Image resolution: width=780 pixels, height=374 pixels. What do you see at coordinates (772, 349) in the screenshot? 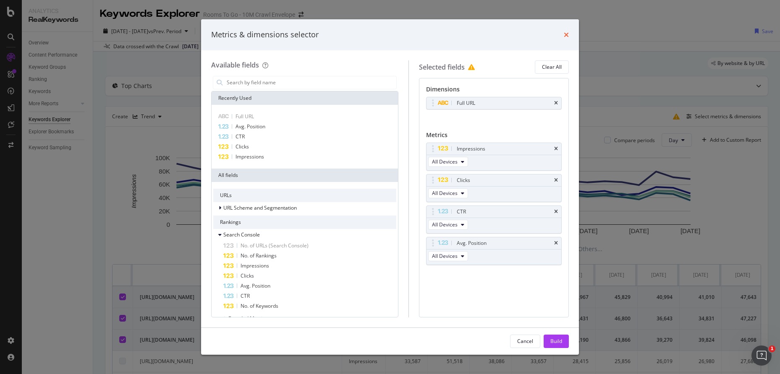
I see `span: 1` at bounding box center [772, 349].